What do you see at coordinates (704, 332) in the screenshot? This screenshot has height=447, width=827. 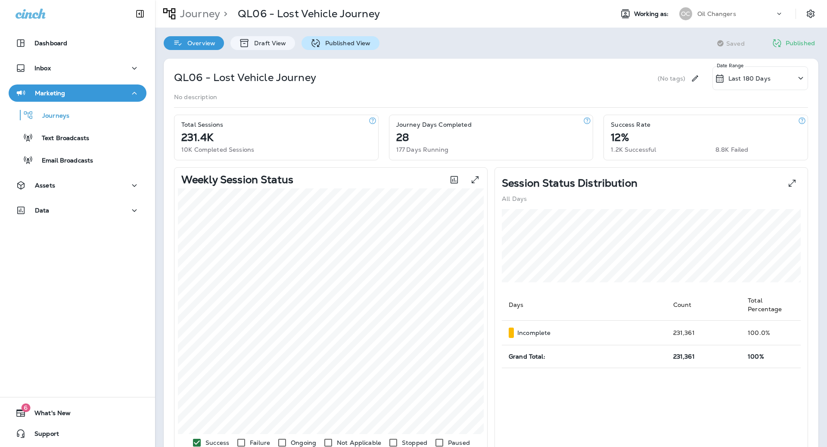 I see `td: 231,361` at bounding box center [704, 332].